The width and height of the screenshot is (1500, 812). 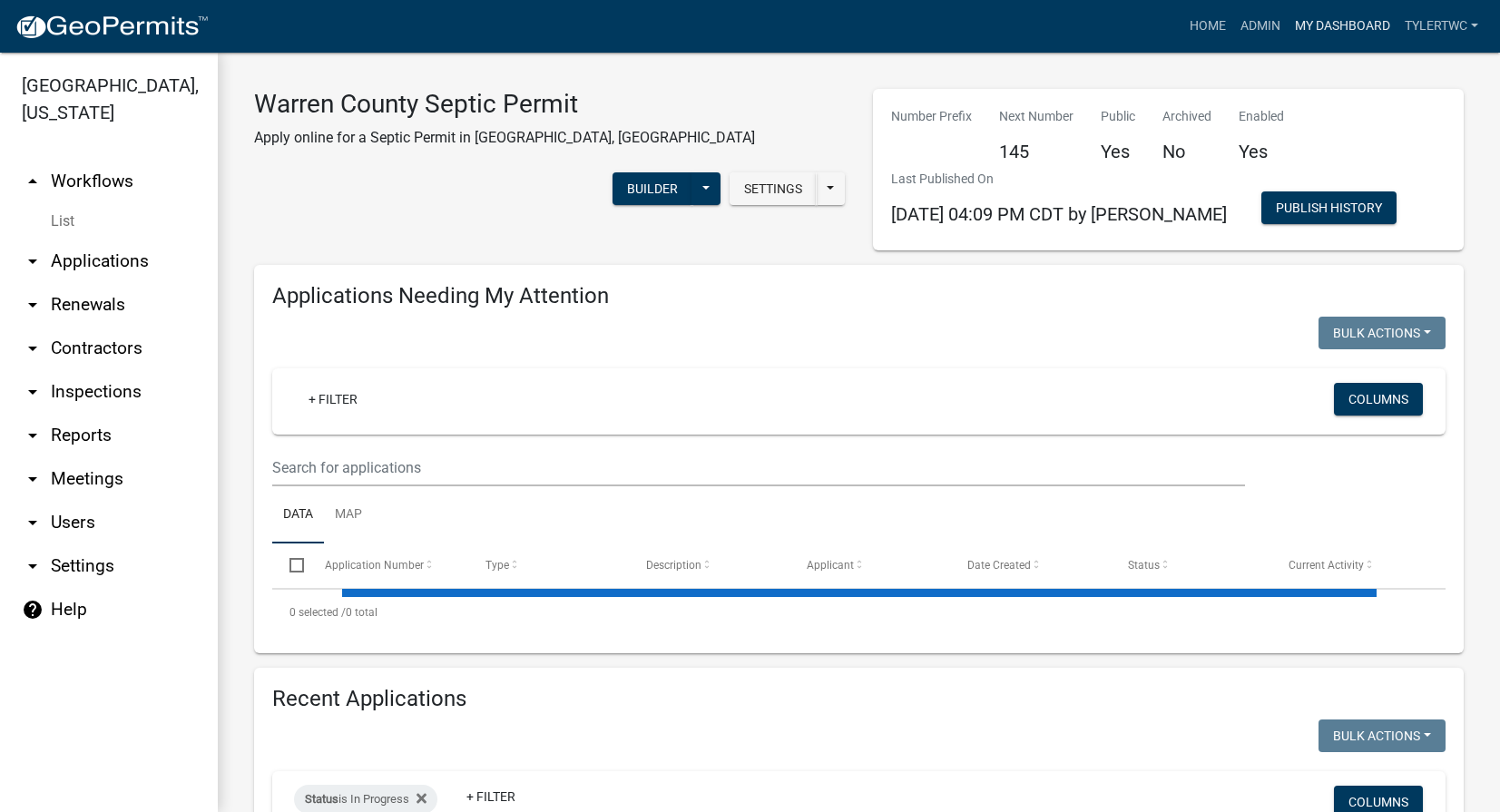 I want to click on datatable-header-cell: Applicant, so click(x=870, y=565).